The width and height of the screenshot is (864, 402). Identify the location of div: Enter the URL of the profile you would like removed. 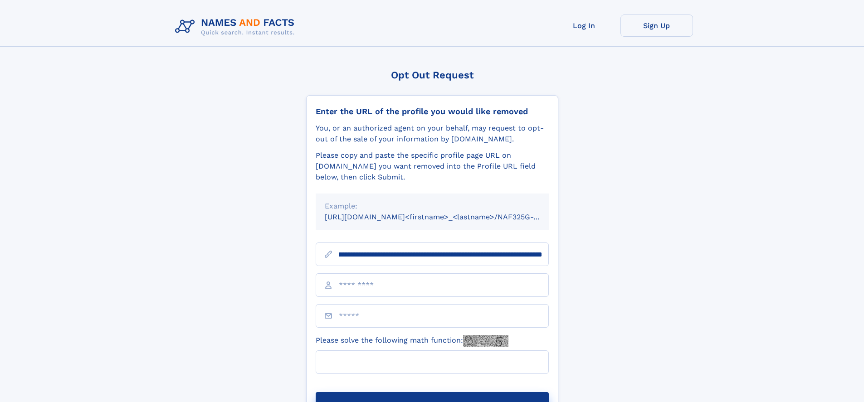
(432, 112).